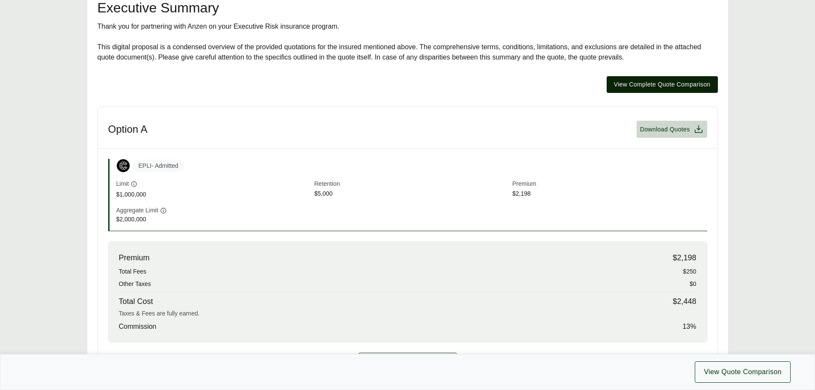  What do you see at coordinates (133, 271) in the screenshot?
I see `span: Total Fees` at bounding box center [133, 271].